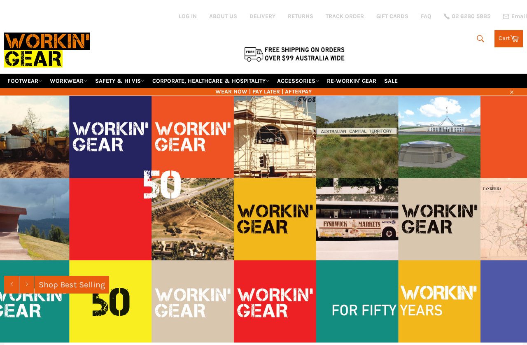 The image size is (527, 345). What do you see at coordinates (300, 16) in the screenshot?
I see `a: RETURNS` at bounding box center [300, 16].